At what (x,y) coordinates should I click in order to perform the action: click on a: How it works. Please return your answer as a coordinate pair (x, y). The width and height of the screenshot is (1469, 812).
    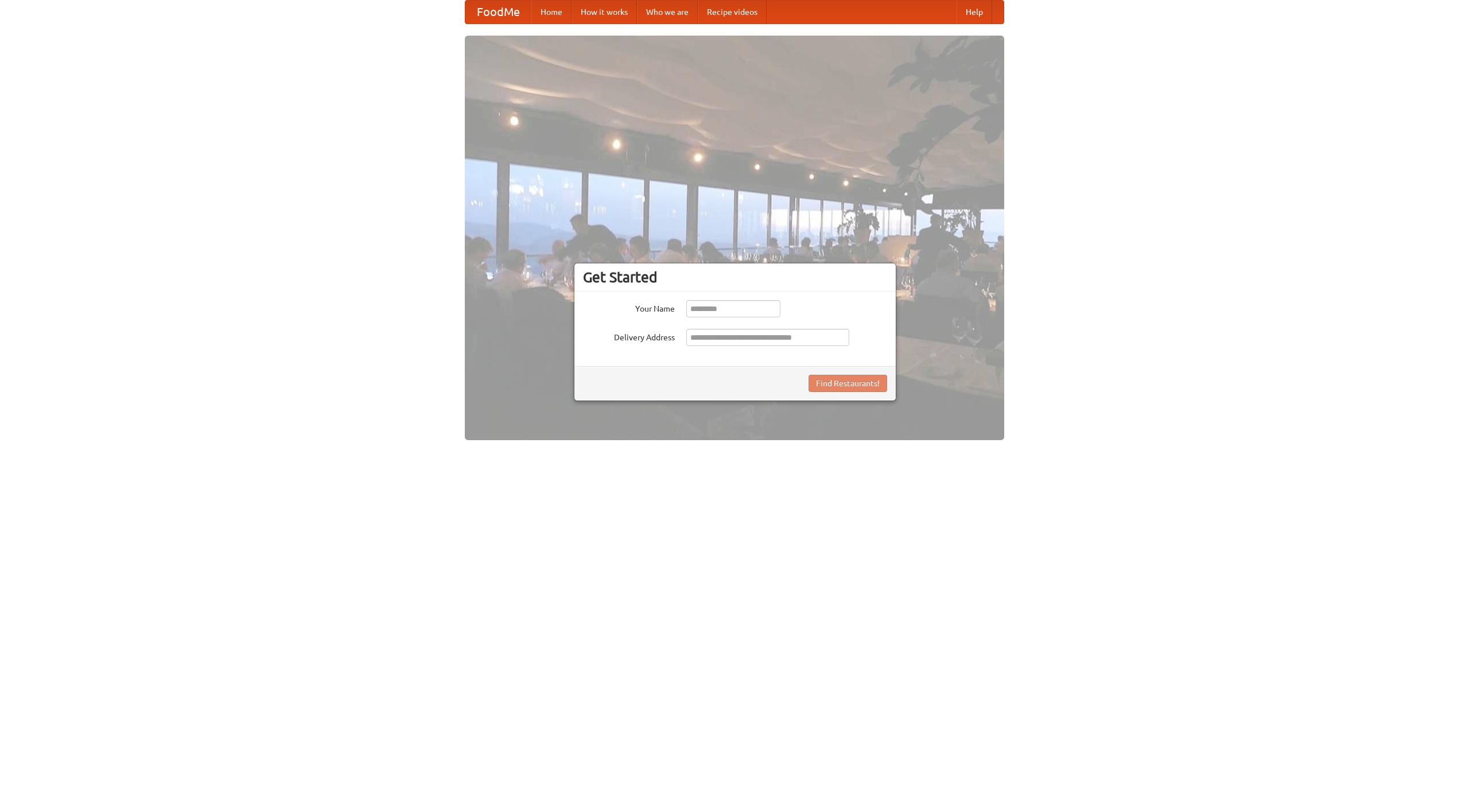
    Looking at the image, I should click on (604, 12).